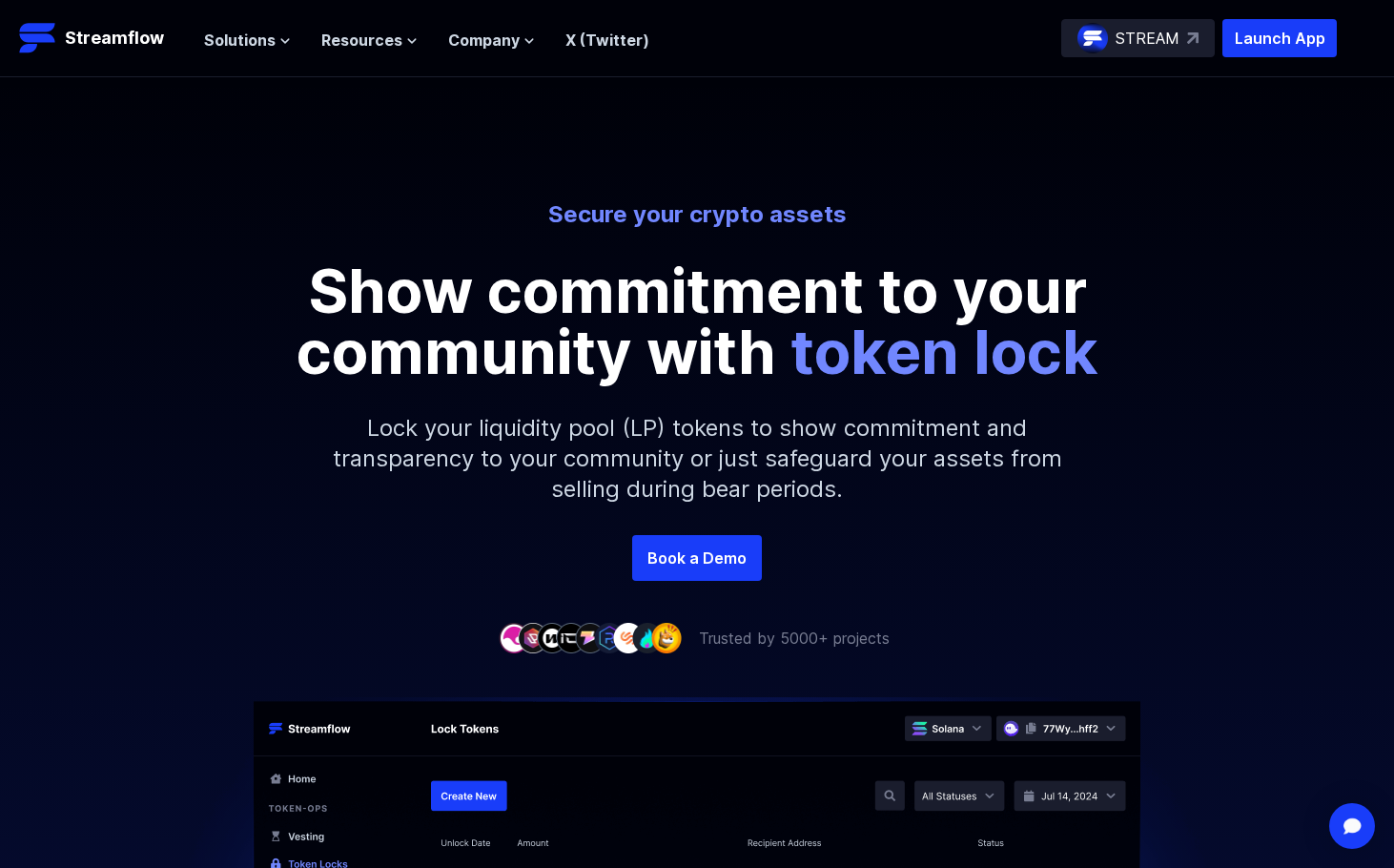  What do you see at coordinates (247, 40) in the screenshot?
I see `button: Solutions` at bounding box center [247, 40].